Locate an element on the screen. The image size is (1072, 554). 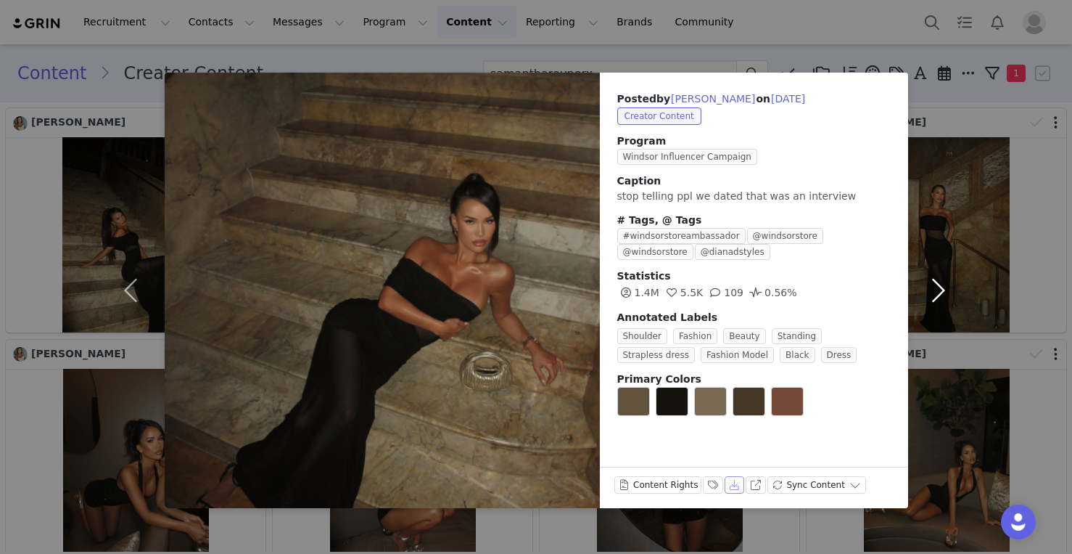
span: Black is located at coordinates (797, 355).